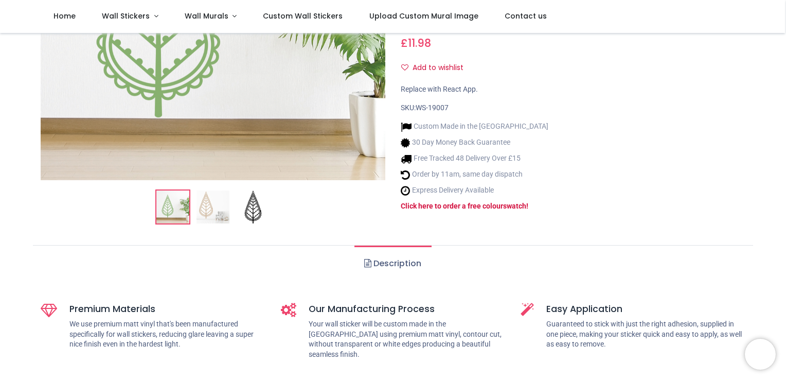 This screenshot has height=380, width=786. Describe the element at coordinates (125, 16) in the screenshot. I see `span: Wall Stickers` at that location.